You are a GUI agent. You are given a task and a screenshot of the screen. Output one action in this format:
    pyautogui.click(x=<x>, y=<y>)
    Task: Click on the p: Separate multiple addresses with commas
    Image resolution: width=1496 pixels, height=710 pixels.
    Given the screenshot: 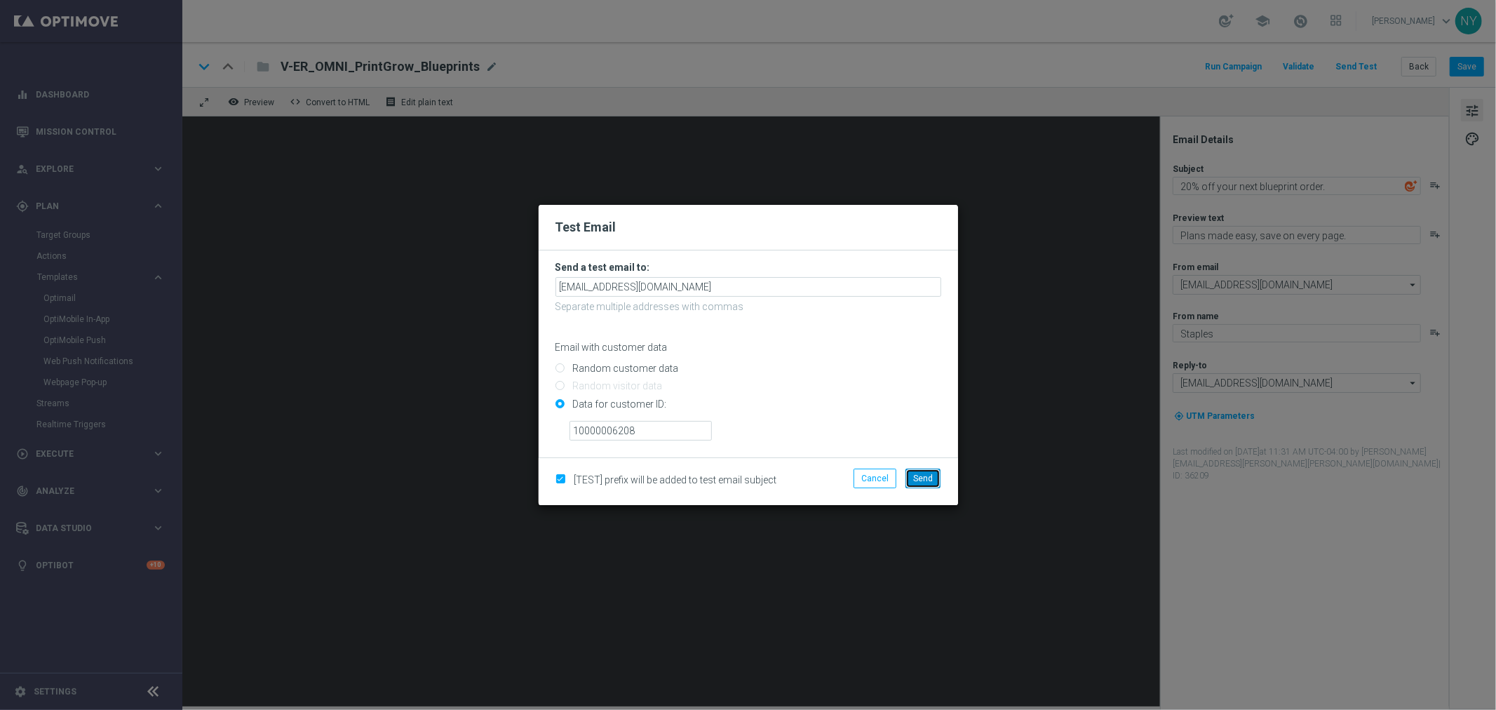 What is the action you would take?
    pyautogui.click(x=748, y=306)
    